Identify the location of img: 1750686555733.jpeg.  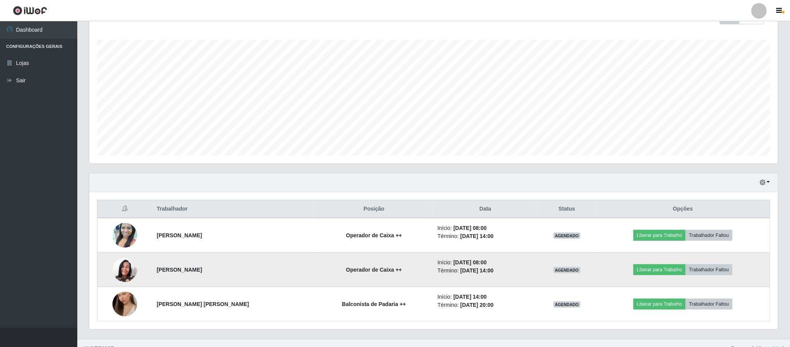
(125, 270).